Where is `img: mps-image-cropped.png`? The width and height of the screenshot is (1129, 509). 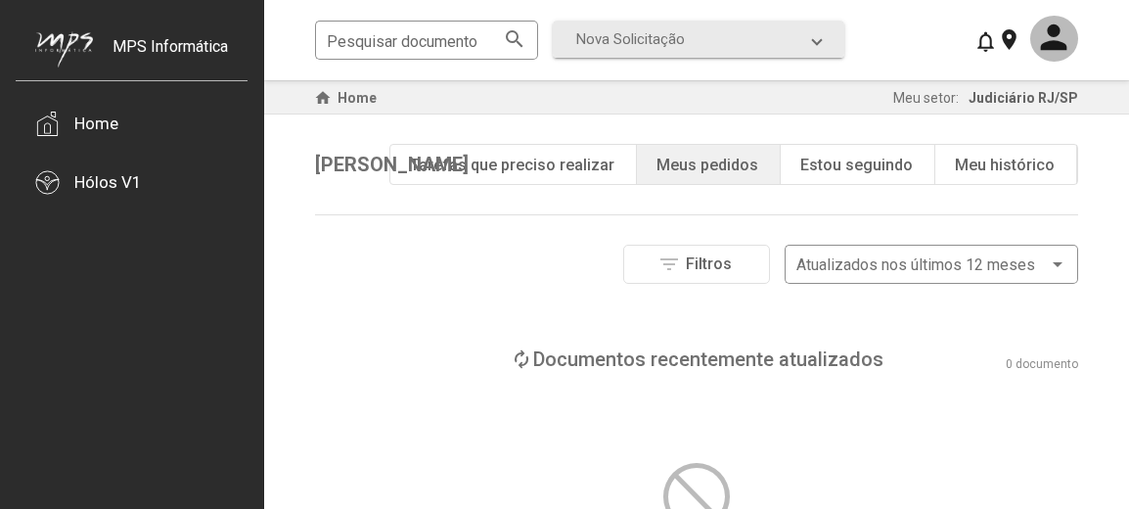
img: mps-image-cropped.png is located at coordinates (64, 49).